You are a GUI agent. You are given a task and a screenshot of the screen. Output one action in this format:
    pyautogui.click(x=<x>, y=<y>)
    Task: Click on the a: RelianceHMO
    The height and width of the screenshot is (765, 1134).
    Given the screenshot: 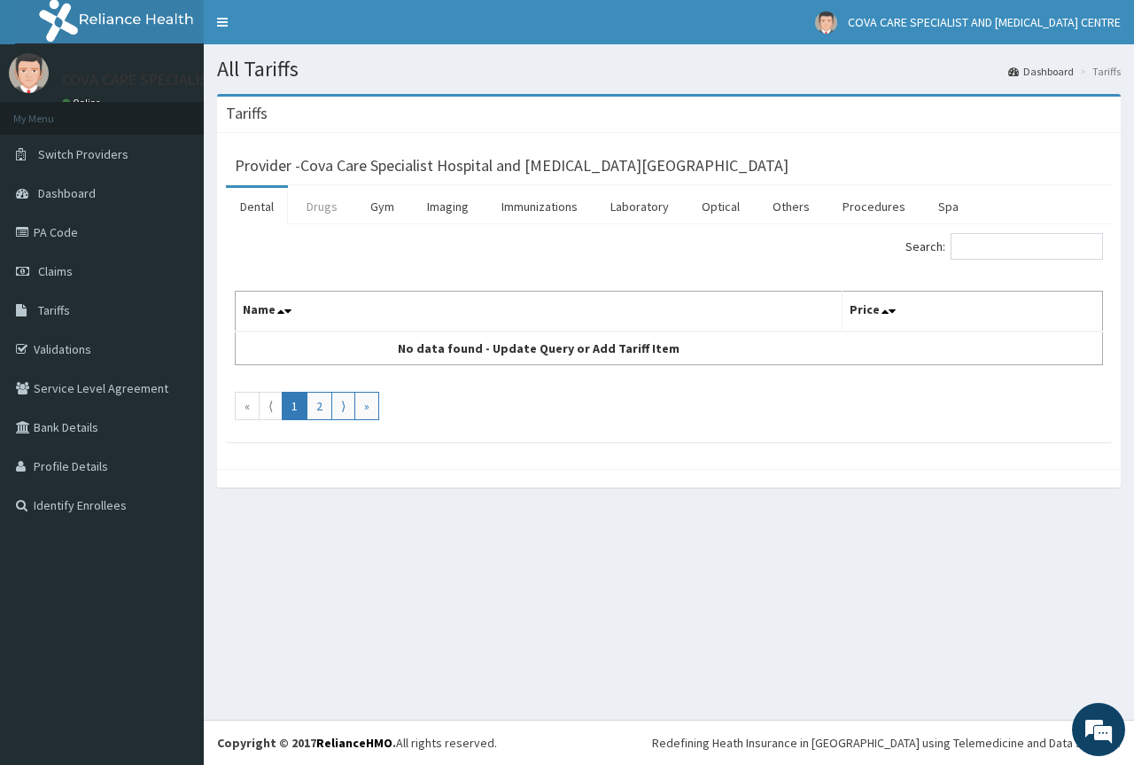 What is the action you would take?
    pyautogui.click(x=354, y=742)
    